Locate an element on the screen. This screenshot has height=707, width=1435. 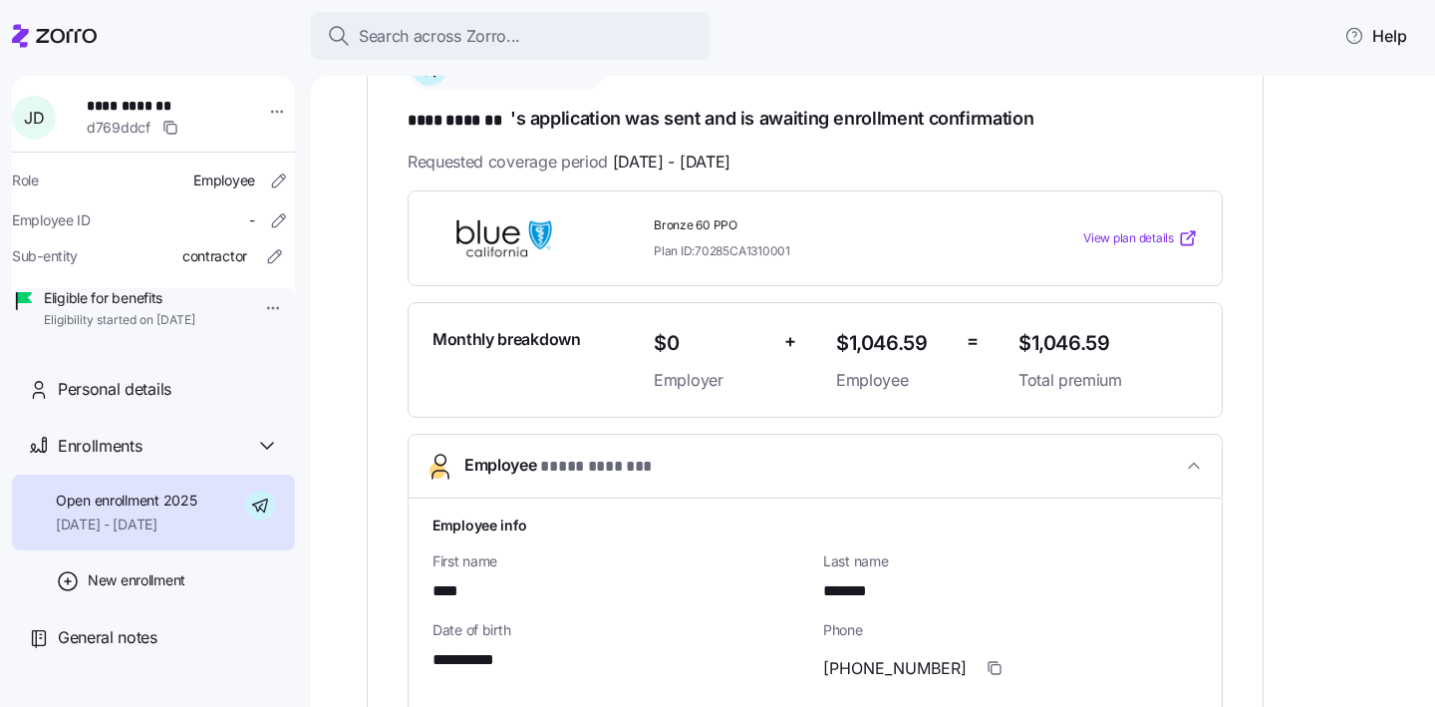
span: Employer is located at coordinates (711, 380).